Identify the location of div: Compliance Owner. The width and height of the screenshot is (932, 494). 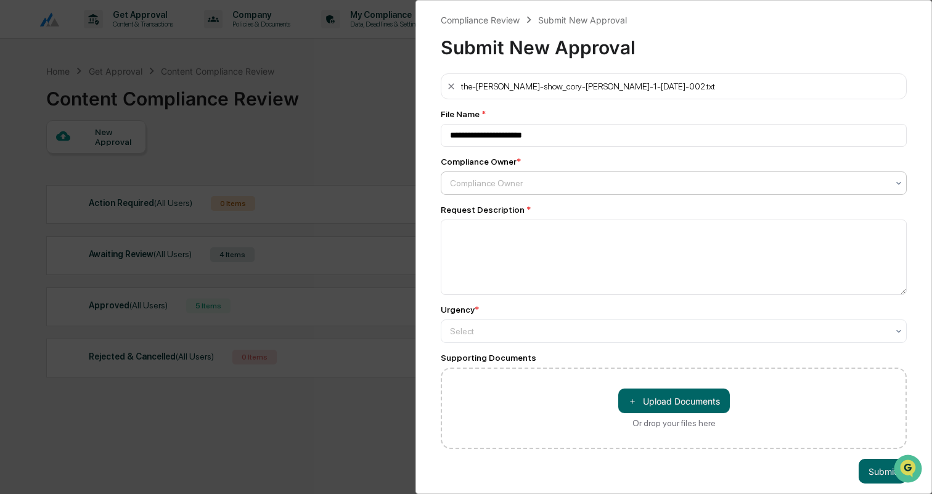
(481, 162).